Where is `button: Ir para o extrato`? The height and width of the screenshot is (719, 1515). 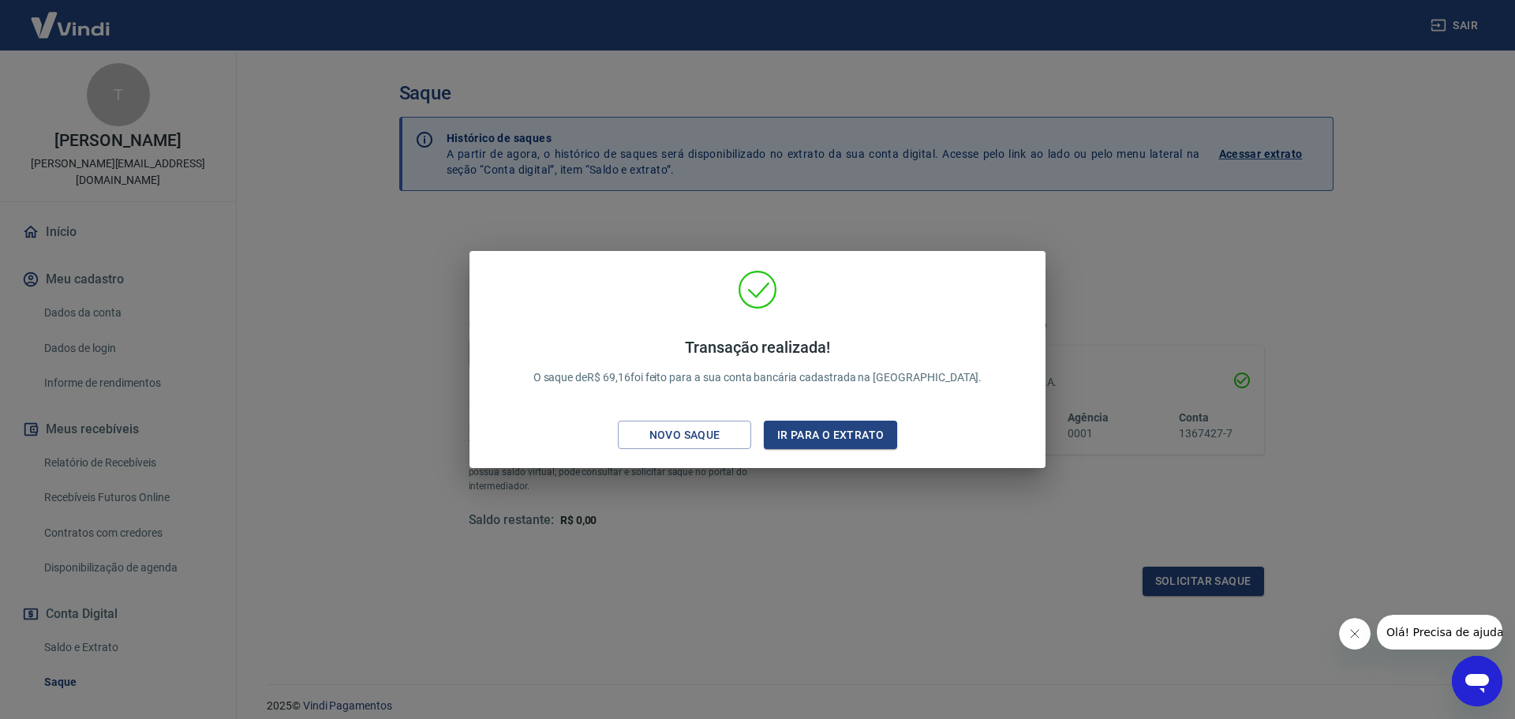
button: Ir para o extrato is located at coordinates (830, 435).